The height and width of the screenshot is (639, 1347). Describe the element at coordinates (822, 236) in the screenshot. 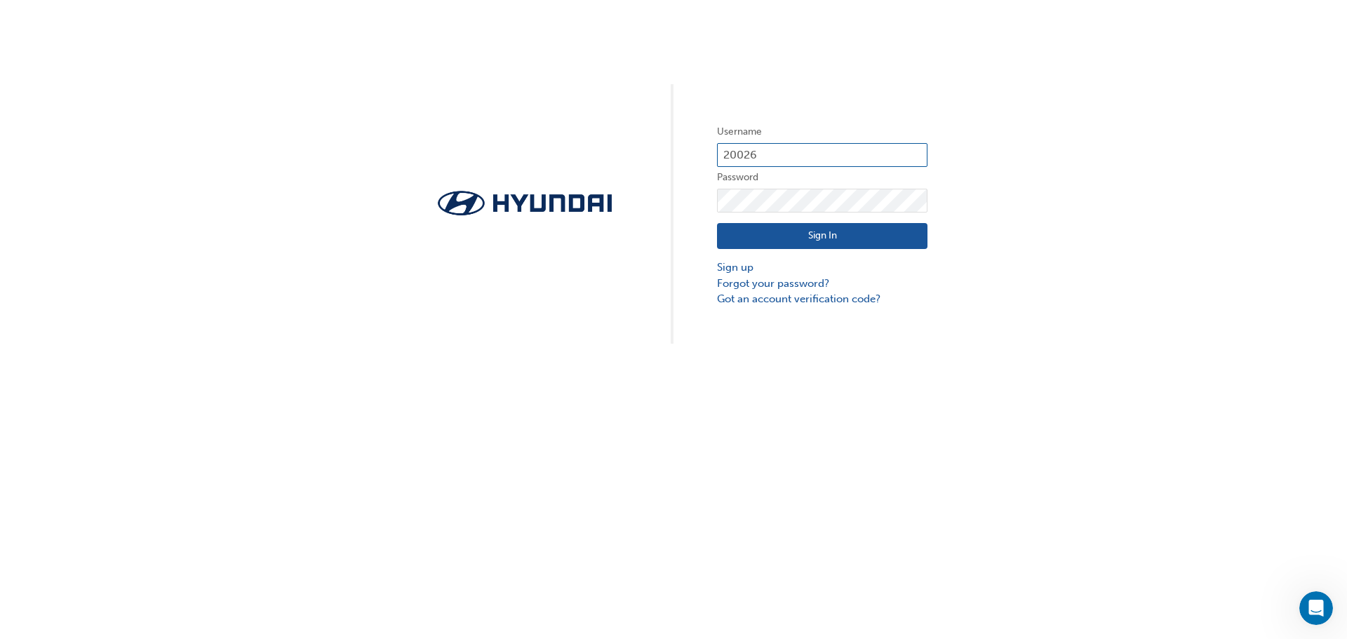

I see `button: Sign In` at that location.